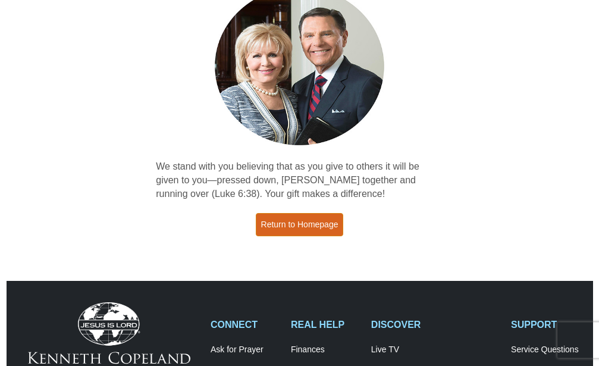  I want to click on a: Finances, so click(325, 350).